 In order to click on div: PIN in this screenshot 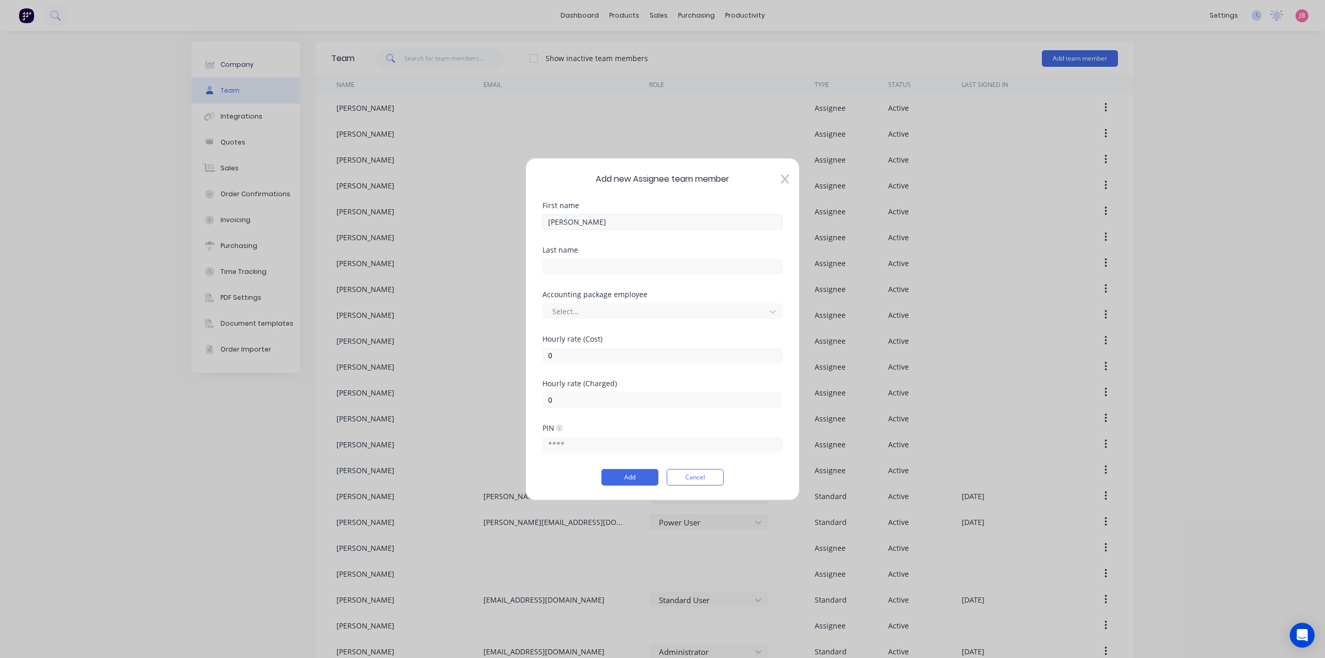, I will do `click(553, 428)`.